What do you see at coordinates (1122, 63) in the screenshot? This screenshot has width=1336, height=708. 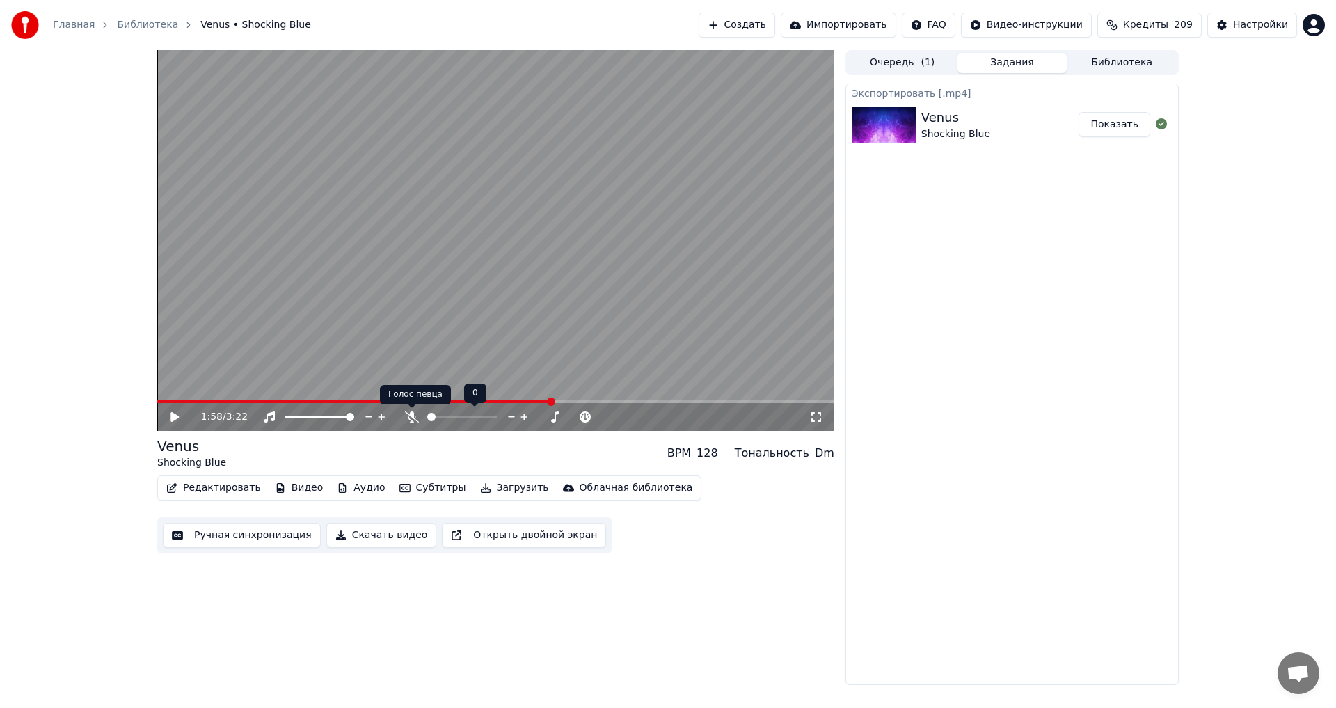 I see `button: Библиотека` at bounding box center [1122, 63].